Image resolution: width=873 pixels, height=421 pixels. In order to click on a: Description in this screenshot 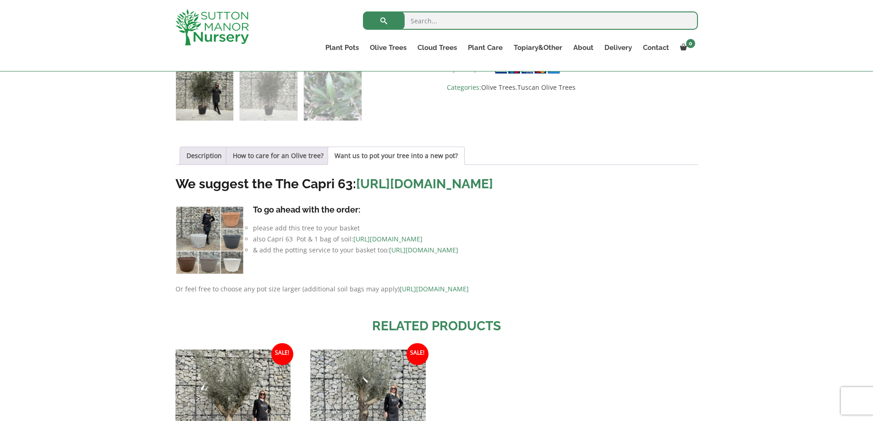, I will do `click(204, 156)`.